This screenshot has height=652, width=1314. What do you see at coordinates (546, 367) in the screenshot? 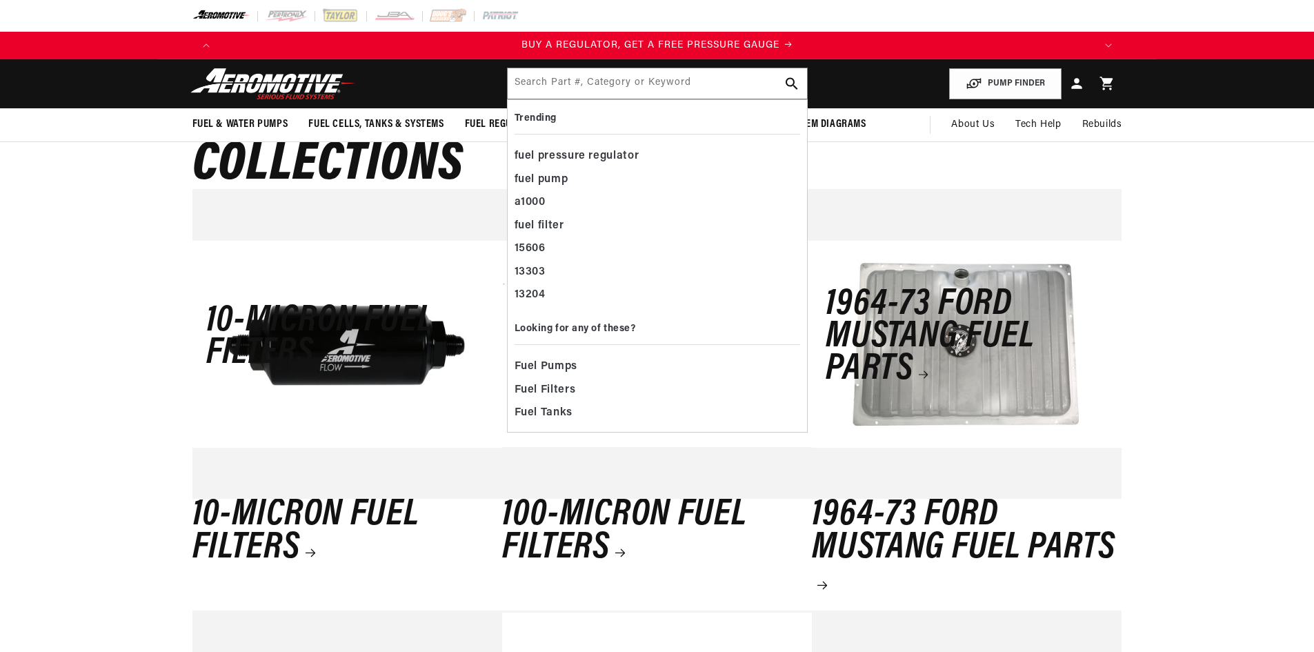
I see `span: Fuel Pumps` at bounding box center [546, 367].